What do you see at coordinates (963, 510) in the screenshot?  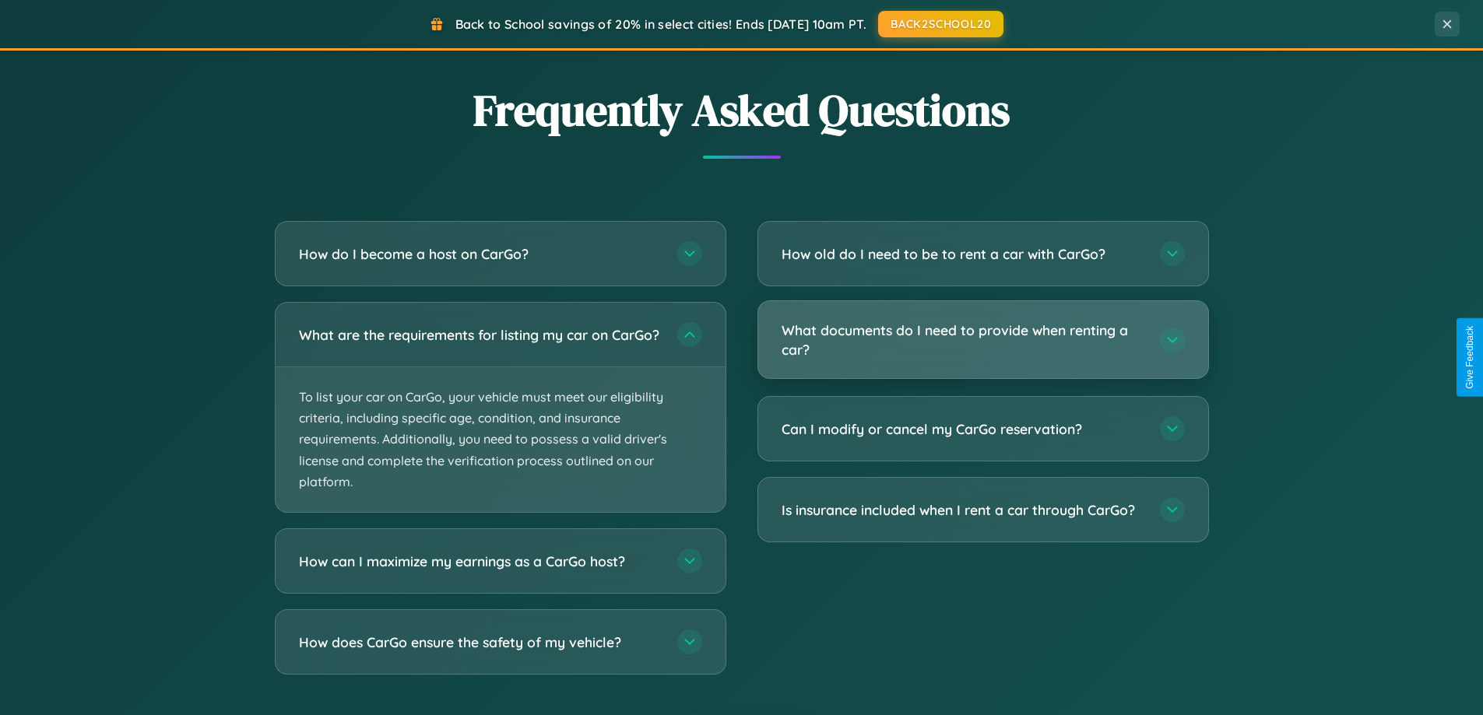 I see `h3: Is insurance included when I rent a car through CarGo?` at bounding box center [963, 510].